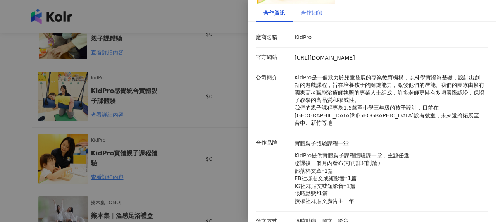  I want to click on p: KidPro, so click(389, 38).